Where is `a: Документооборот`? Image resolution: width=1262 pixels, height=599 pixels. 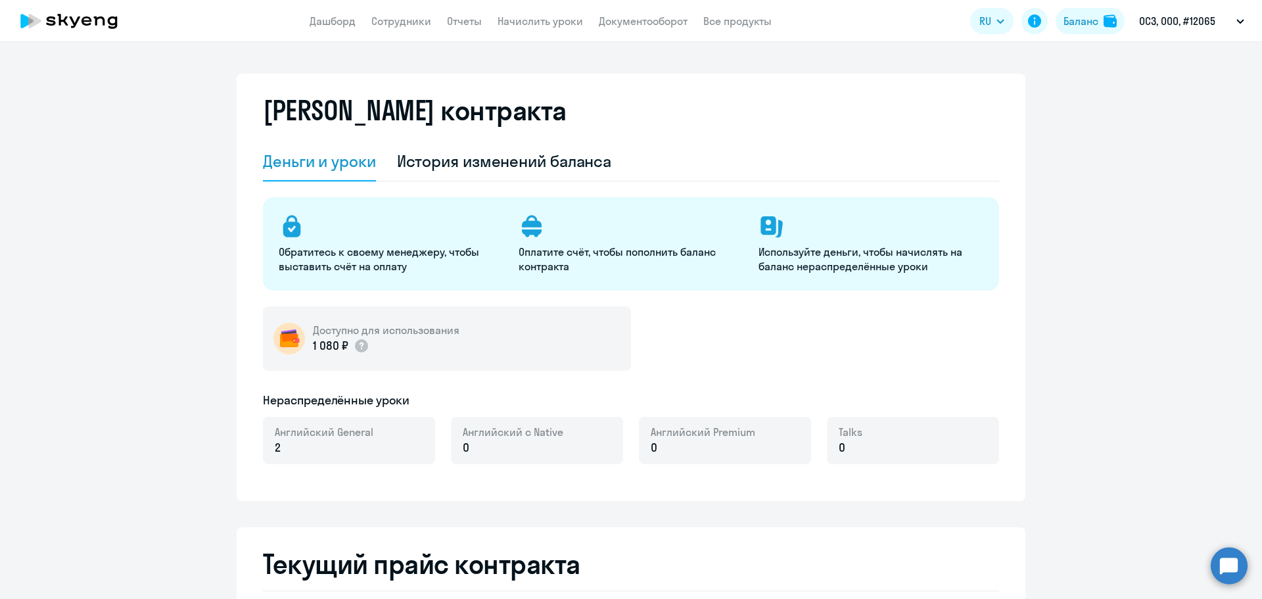
a: Документооборот is located at coordinates (643, 21).